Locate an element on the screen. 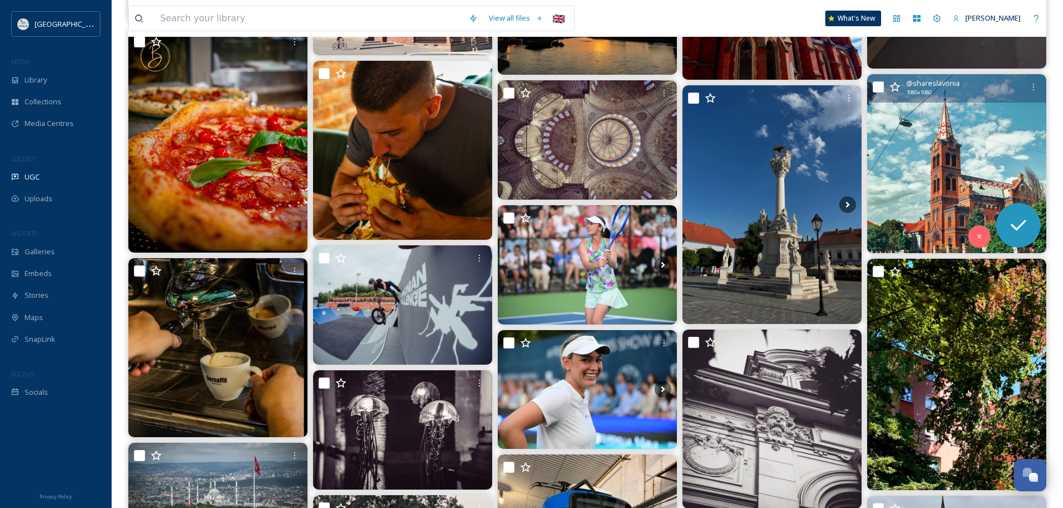 This screenshot has height=508, width=1063. img: #osijek #croatia is located at coordinates (772, 205).